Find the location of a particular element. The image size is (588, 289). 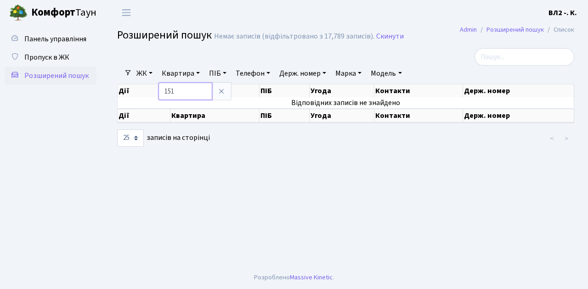

a: Скинути is located at coordinates (390, 36).